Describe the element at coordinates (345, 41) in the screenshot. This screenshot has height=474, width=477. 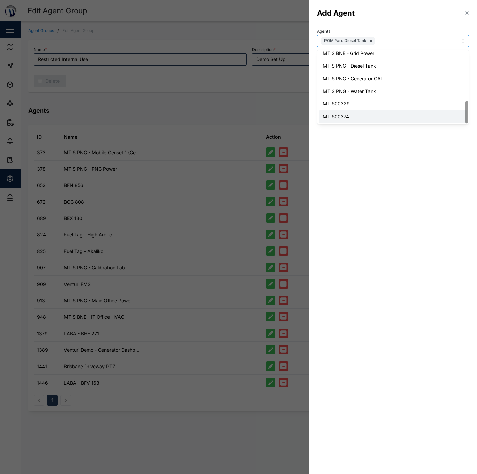
I see `span: POM Yard Diesel Tank` at that location.